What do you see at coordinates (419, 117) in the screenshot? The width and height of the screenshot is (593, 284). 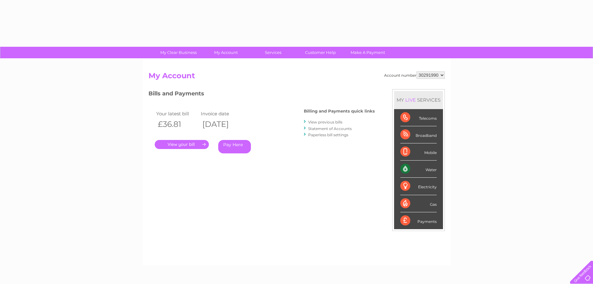 I see `div: Telecoms` at bounding box center [419, 117].